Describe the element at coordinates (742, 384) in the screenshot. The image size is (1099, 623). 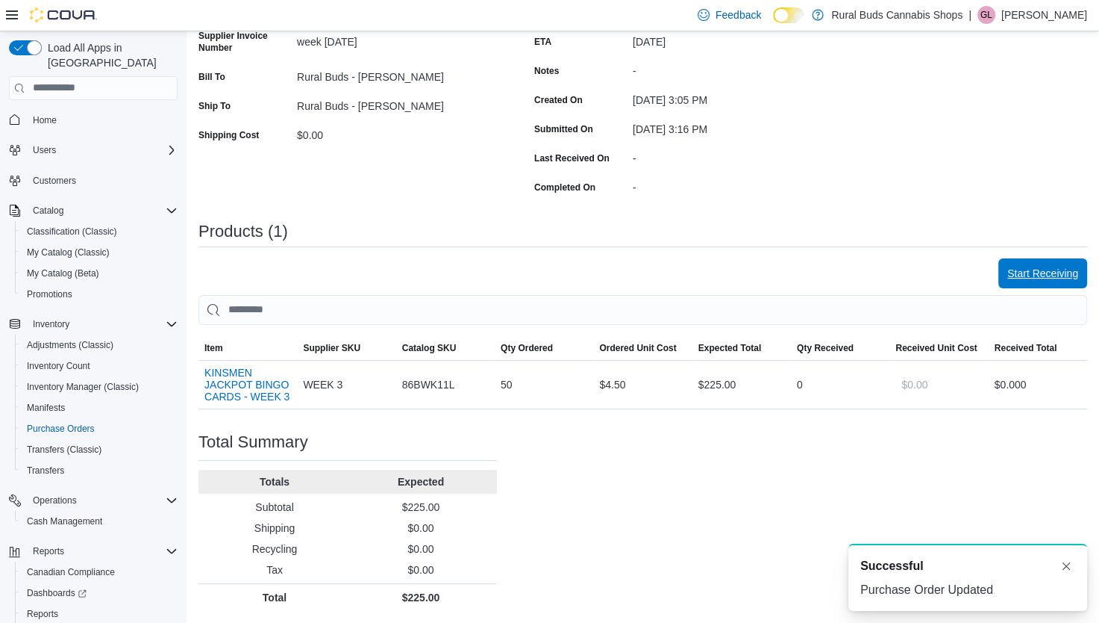
I see `div: $225.00` at that location.